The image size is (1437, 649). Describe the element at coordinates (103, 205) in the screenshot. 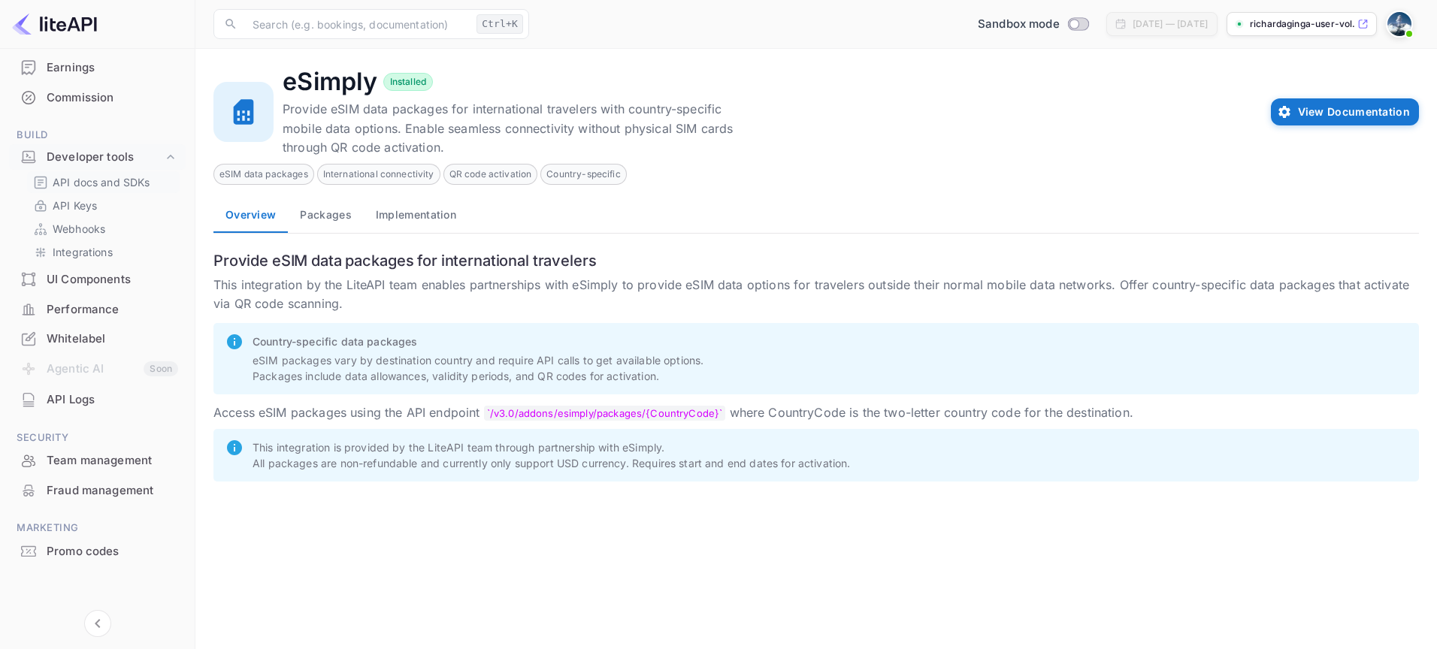

I see `a: API Keys` at that location.